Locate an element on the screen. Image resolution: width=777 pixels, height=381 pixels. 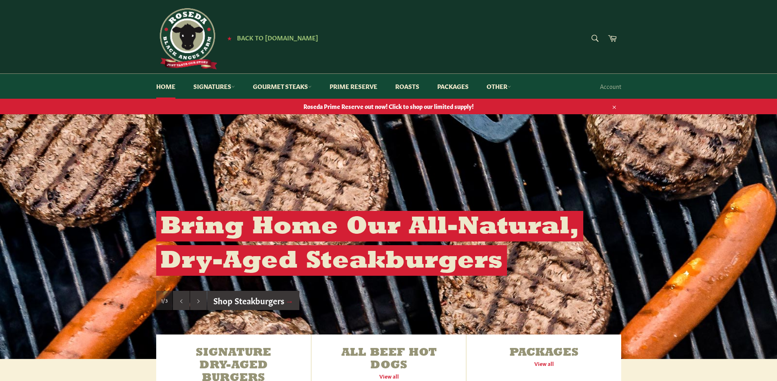
a: Packages is located at coordinates (452, 86).